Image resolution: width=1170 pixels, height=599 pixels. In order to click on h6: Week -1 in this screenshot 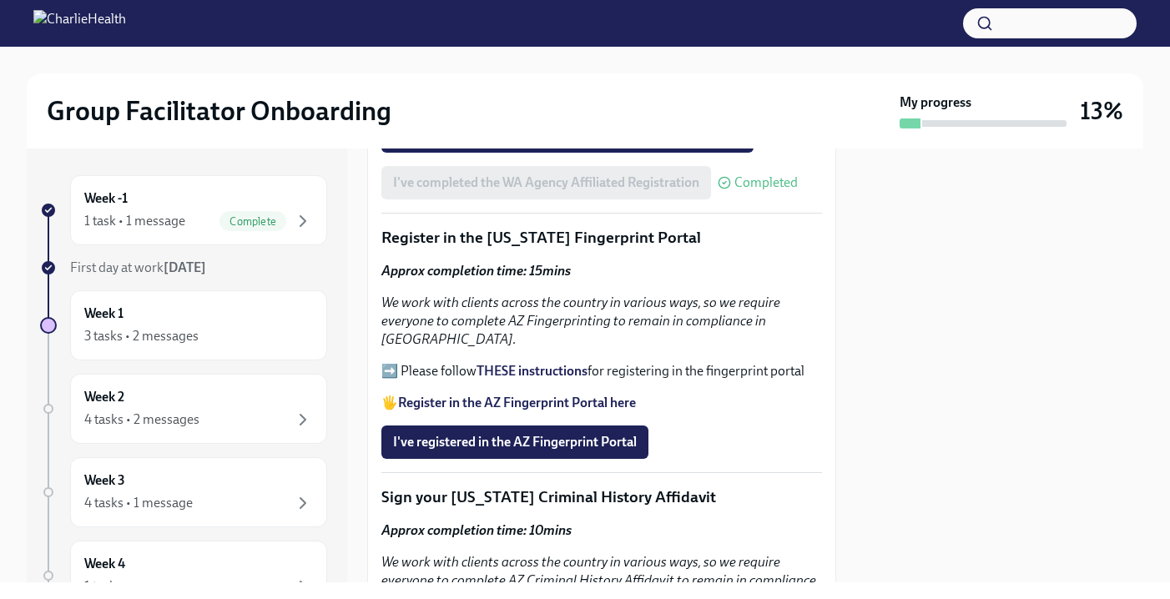, I will do `click(106, 199)`.